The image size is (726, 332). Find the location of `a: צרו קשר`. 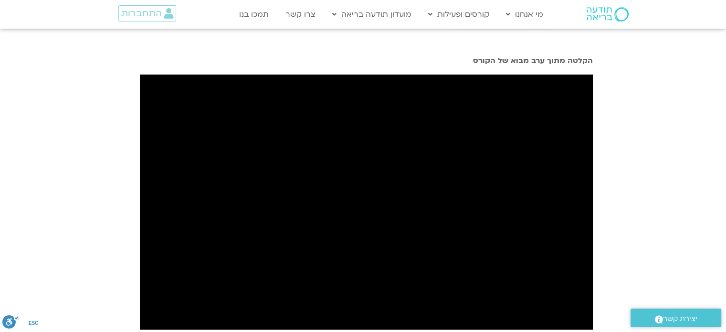

a: צרו קשר is located at coordinates (300, 14).